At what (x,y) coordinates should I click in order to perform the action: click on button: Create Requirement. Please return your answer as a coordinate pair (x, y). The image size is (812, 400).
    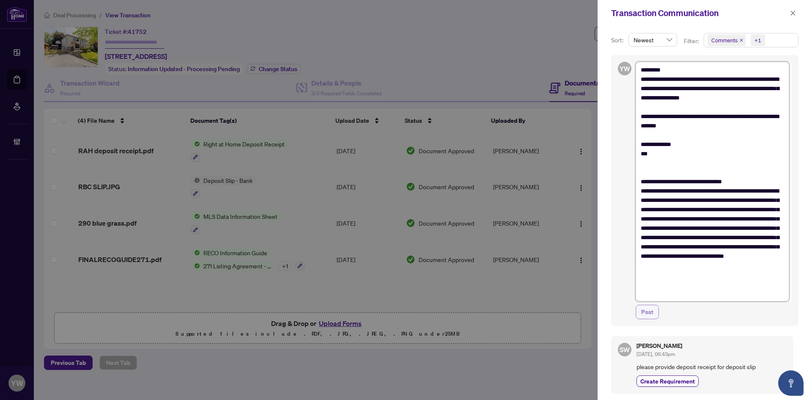
    Looking at the image, I should click on (668, 381).